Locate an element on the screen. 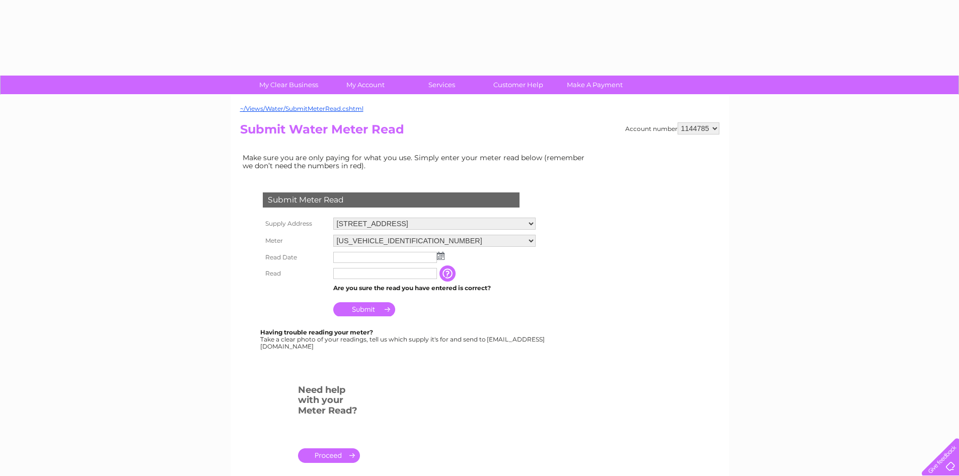 The image size is (959, 476). a: My Account is located at coordinates (365, 85).